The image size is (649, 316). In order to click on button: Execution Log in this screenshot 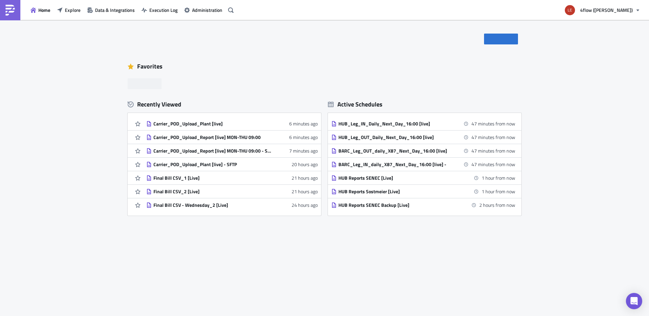, I will do `click(160, 10)`.